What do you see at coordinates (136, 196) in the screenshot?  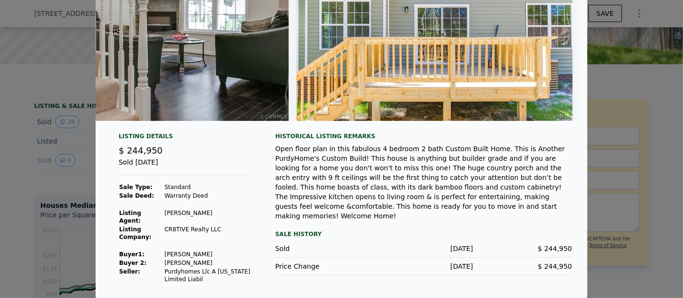 I see `strong: Sale Deed:` at bounding box center [136, 196].